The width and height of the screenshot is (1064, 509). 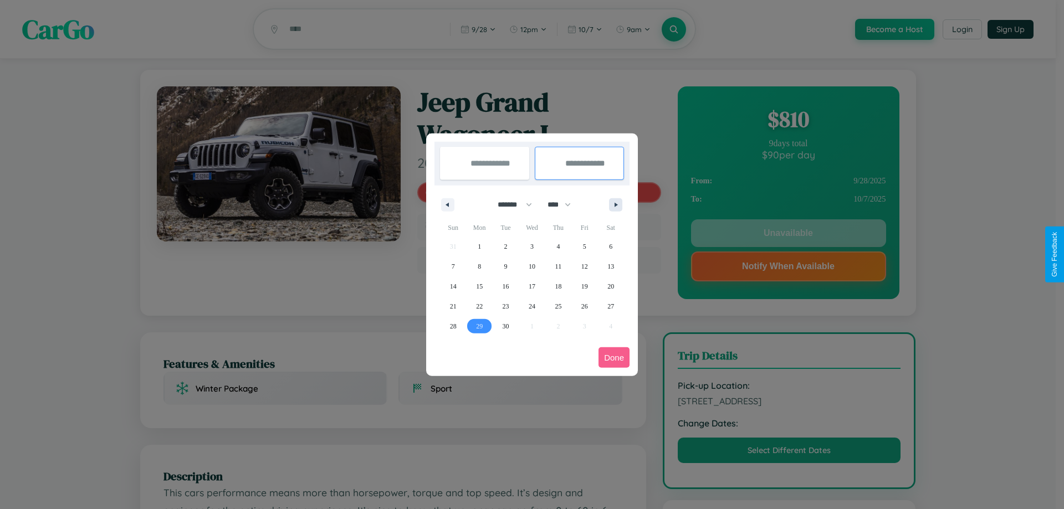 What do you see at coordinates (611, 247) in the screenshot?
I see `span: 6` at bounding box center [611, 247].